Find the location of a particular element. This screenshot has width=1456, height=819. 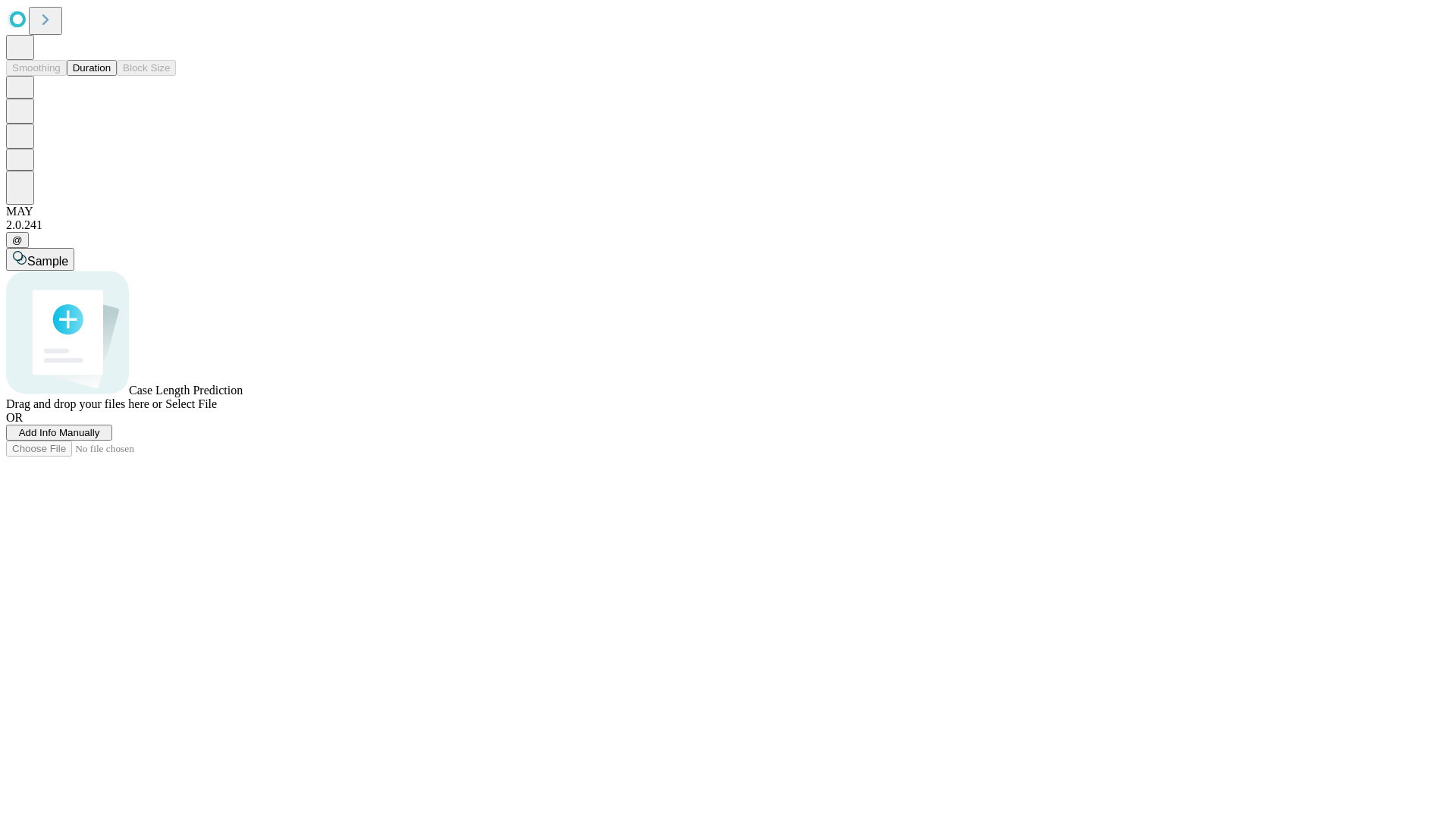

span: Sample is located at coordinates (48, 261).